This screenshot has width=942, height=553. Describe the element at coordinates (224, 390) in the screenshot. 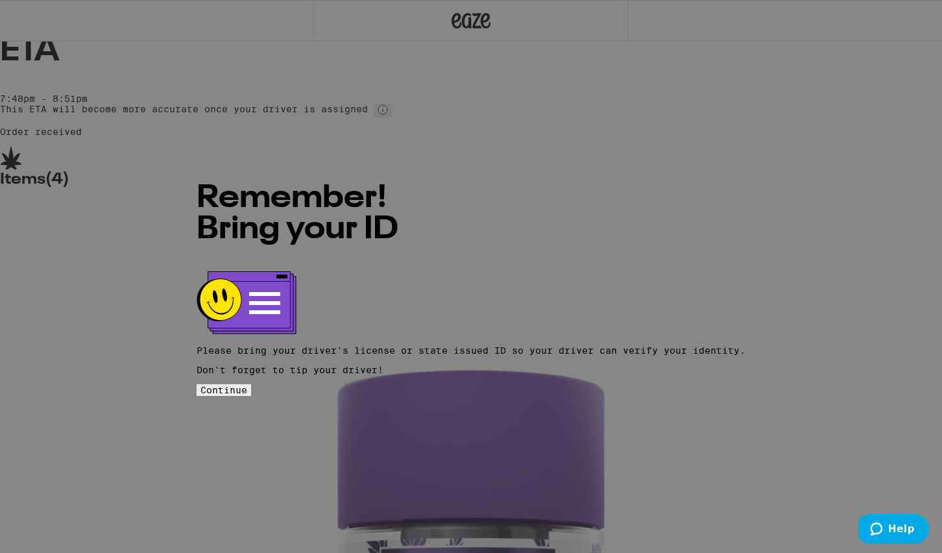

I see `span: Continue` at that location.